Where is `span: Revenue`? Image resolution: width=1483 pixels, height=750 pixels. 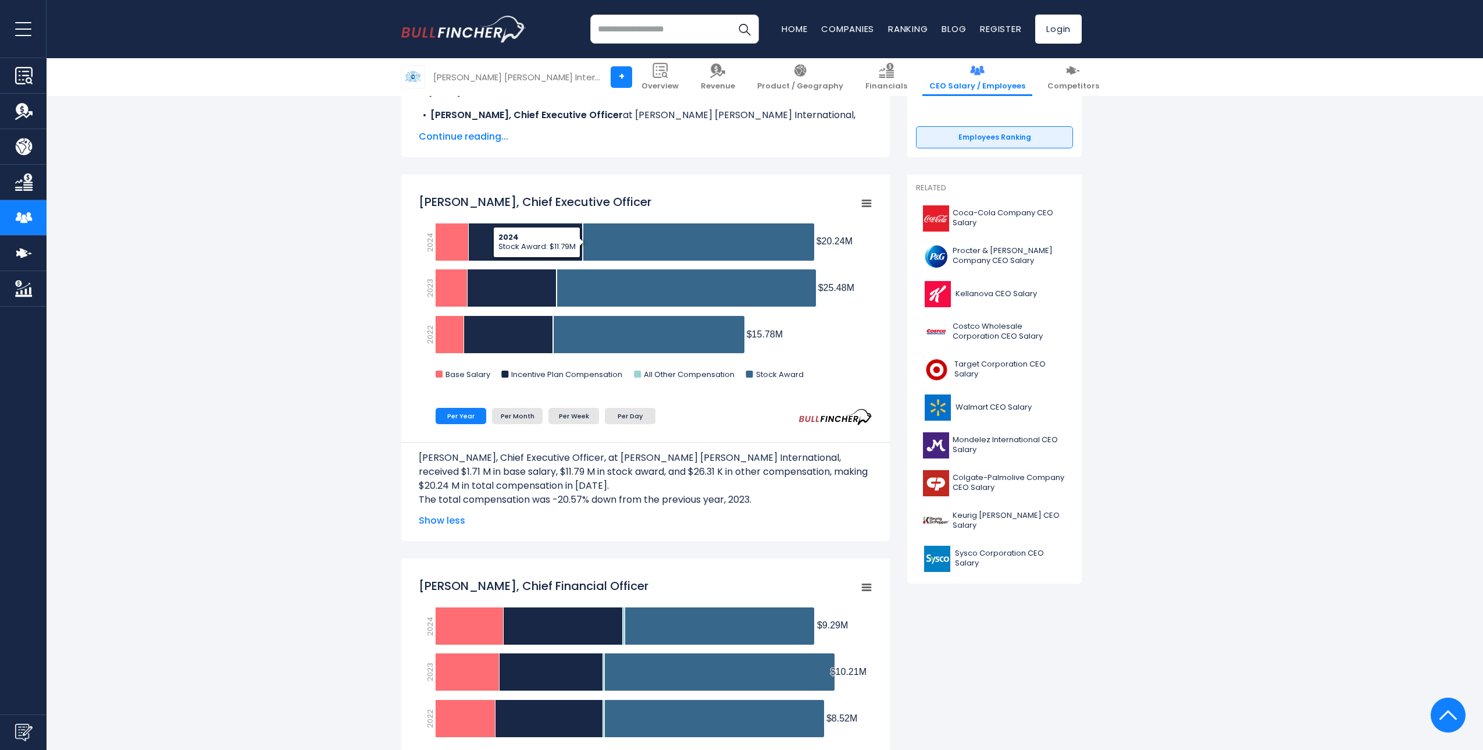
span: Revenue is located at coordinates (718, 86).